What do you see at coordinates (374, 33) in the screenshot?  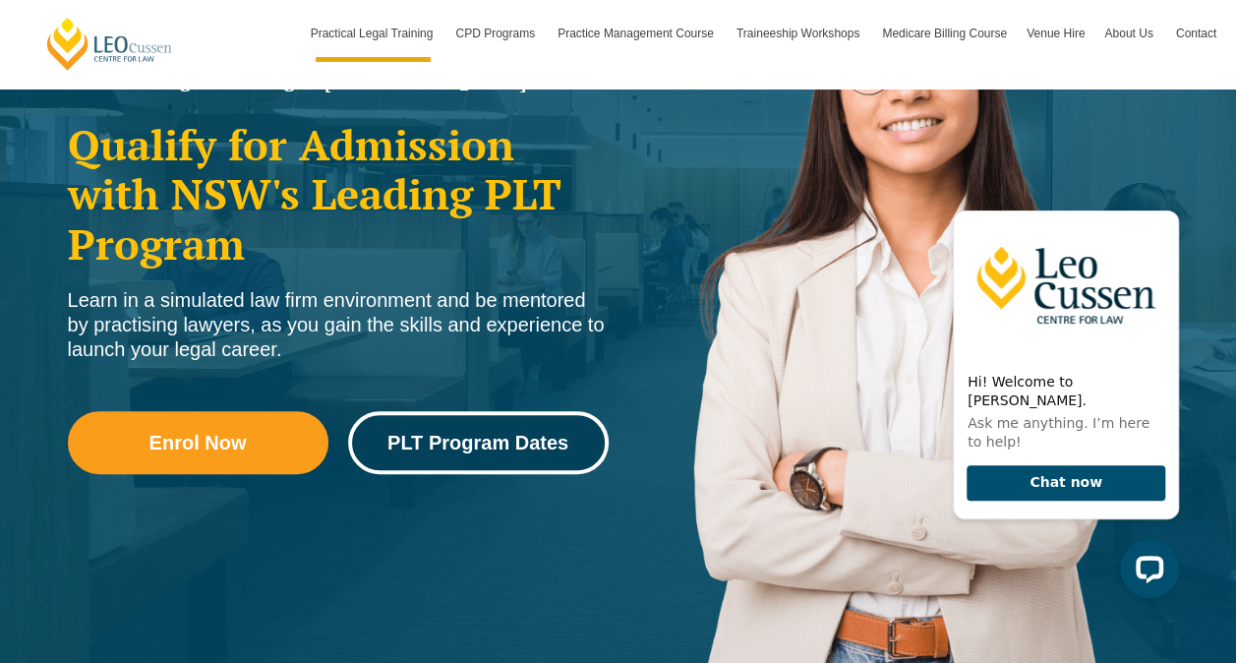 I see `a: Practical Legal Training` at bounding box center [374, 33].